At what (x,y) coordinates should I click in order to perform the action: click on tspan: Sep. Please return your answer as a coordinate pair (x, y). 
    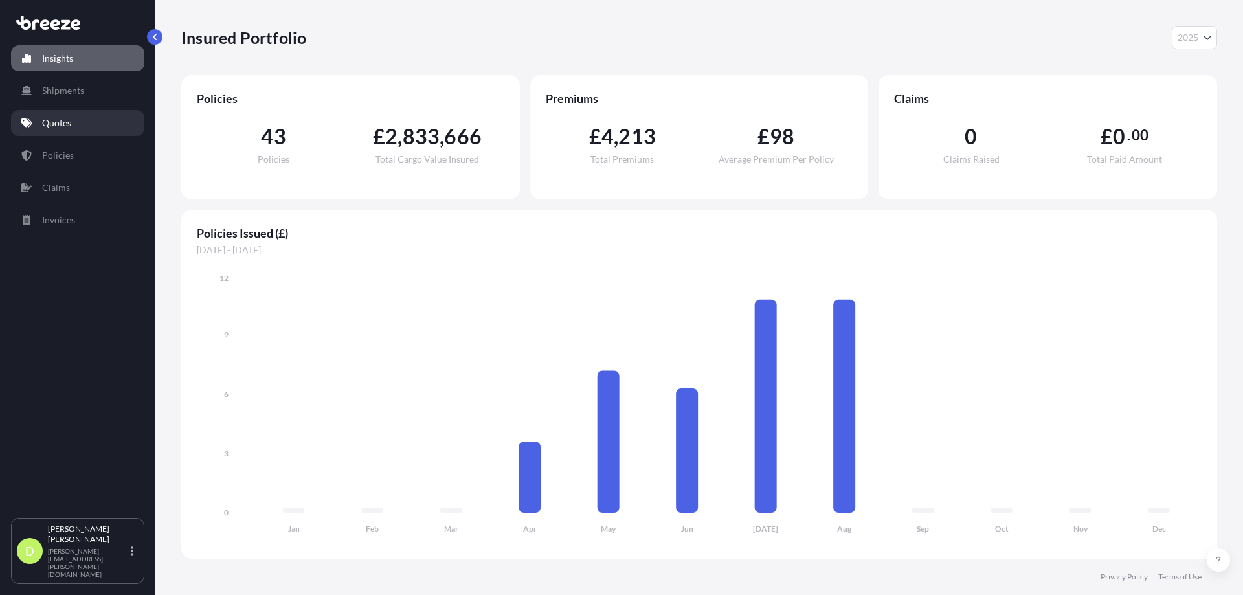
    Looking at the image, I should click on (923, 528).